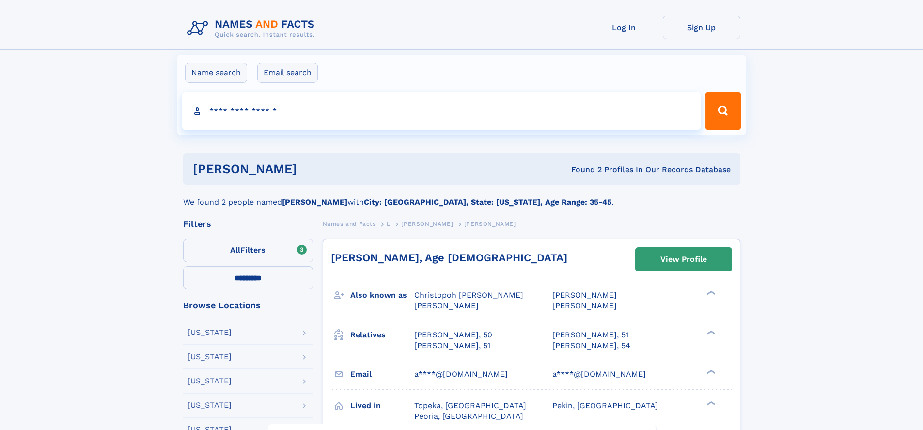 The height and width of the screenshot is (430, 923). Describe the element at coordinates (388, 224) in the screenshot. I see `span: L` at that location.